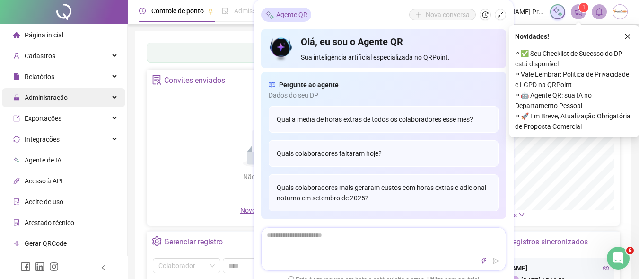 The width and height of the screenshot is (639, 279). Describe the element at coordinates (281, 49) in the screenshot. I see `img: icon` at that location.